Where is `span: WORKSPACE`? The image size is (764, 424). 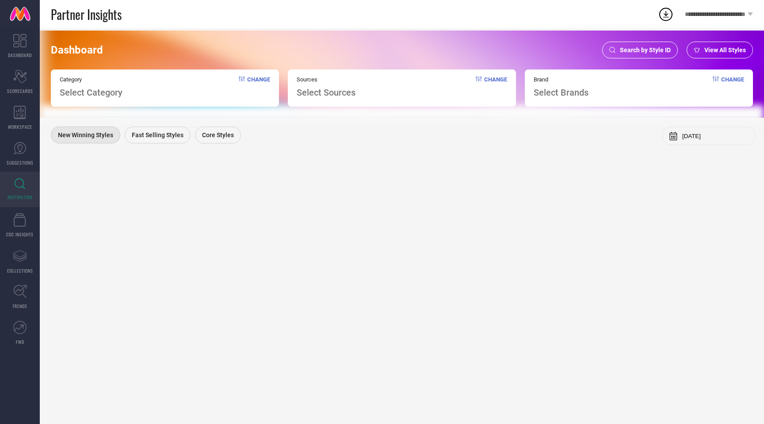 span: WORKSPACE is located at coordinates (20, 126).